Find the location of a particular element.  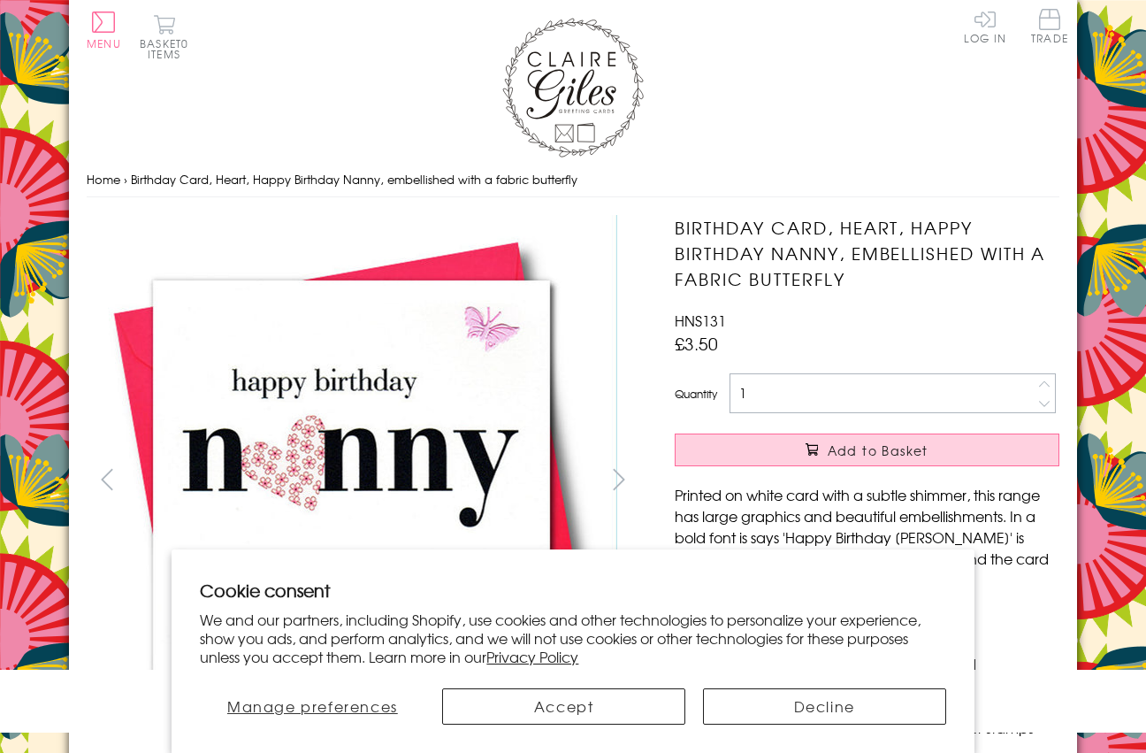

span: Trade is located at coordinates (1050, 26).